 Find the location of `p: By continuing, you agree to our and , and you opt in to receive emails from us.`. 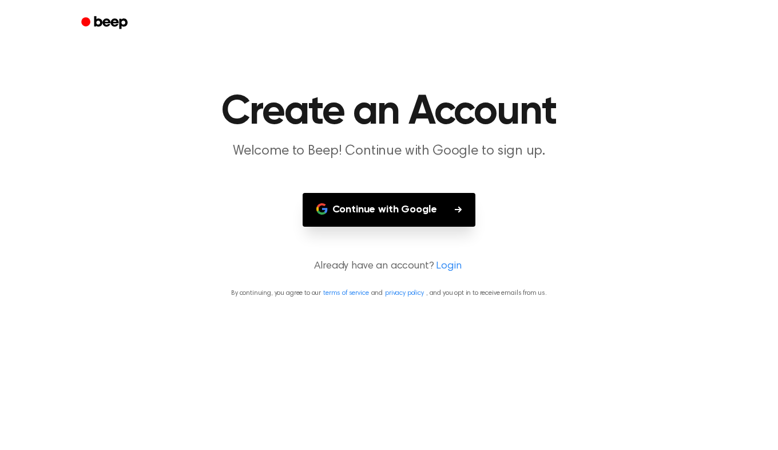

p: By continuing, you agree to our and , and you opt in to receive emails from us. is located at coordinates (389, 293).